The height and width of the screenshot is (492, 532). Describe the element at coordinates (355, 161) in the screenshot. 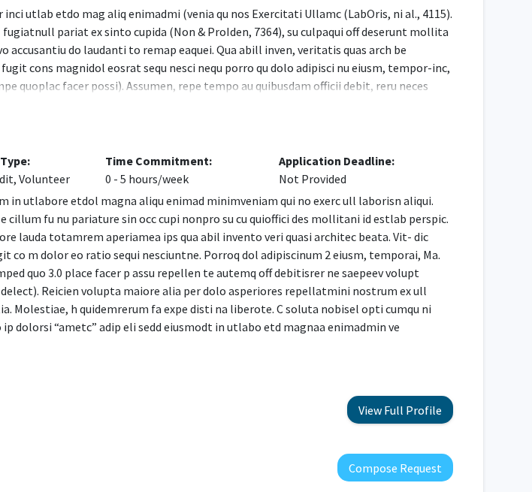

I see `p: Application Deadline:` at that location.